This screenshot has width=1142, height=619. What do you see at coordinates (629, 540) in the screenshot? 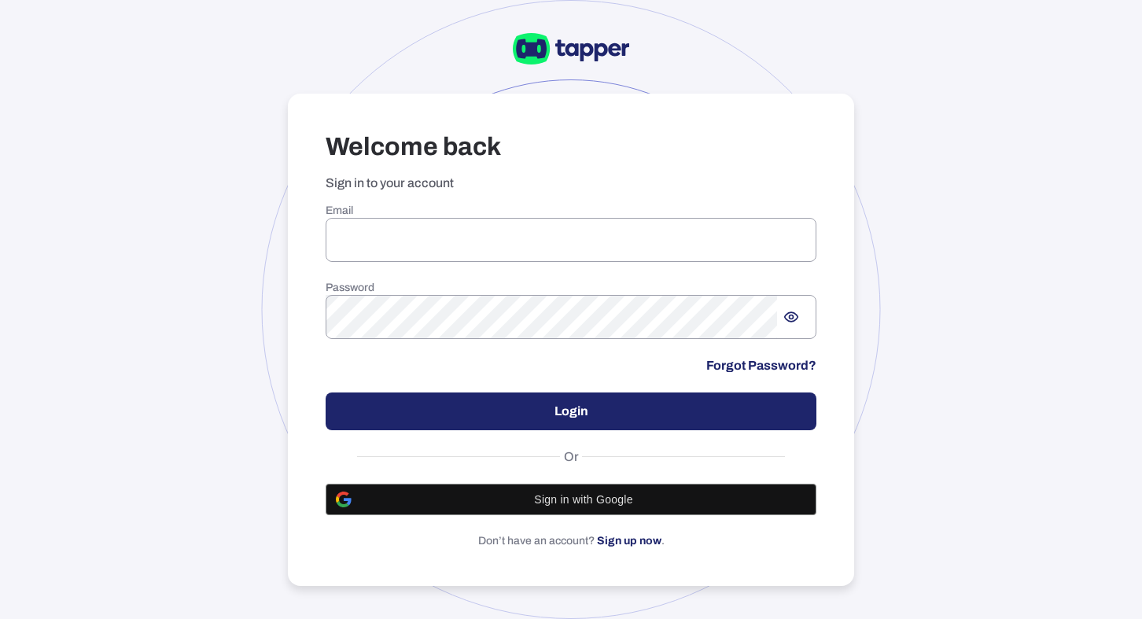
I see `a: Sign up now` at bounding box center [629, 540].